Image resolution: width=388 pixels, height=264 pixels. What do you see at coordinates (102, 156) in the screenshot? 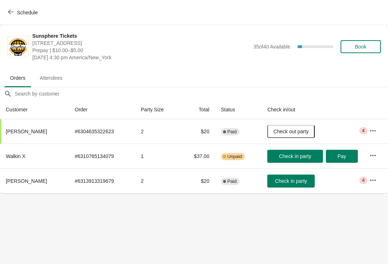
I see `td: # 6310765134079` at bounding box center [102, 156].